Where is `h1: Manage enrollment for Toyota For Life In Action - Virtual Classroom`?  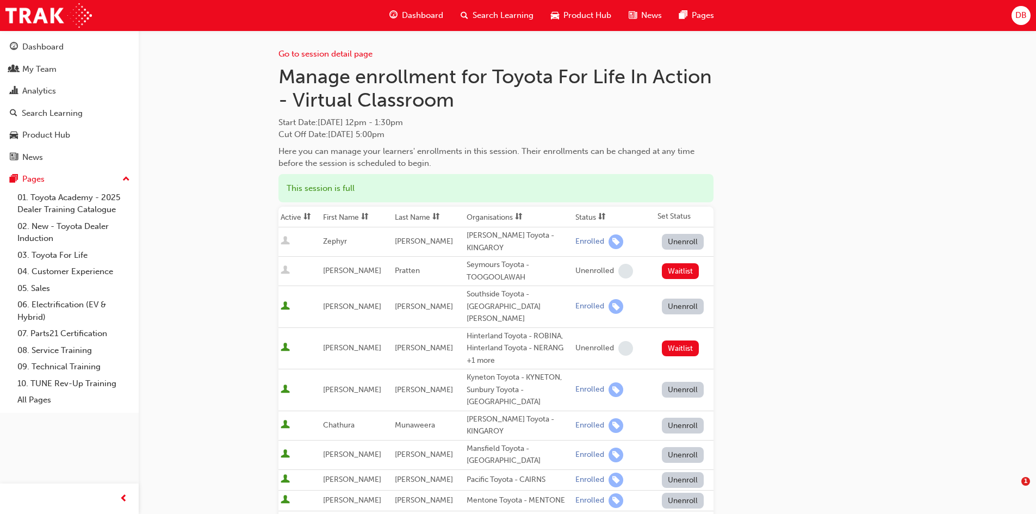 h1: Manage enrollment for Toyota For Life In Action - Virtual Classroom is located at coordinates (496, 88).